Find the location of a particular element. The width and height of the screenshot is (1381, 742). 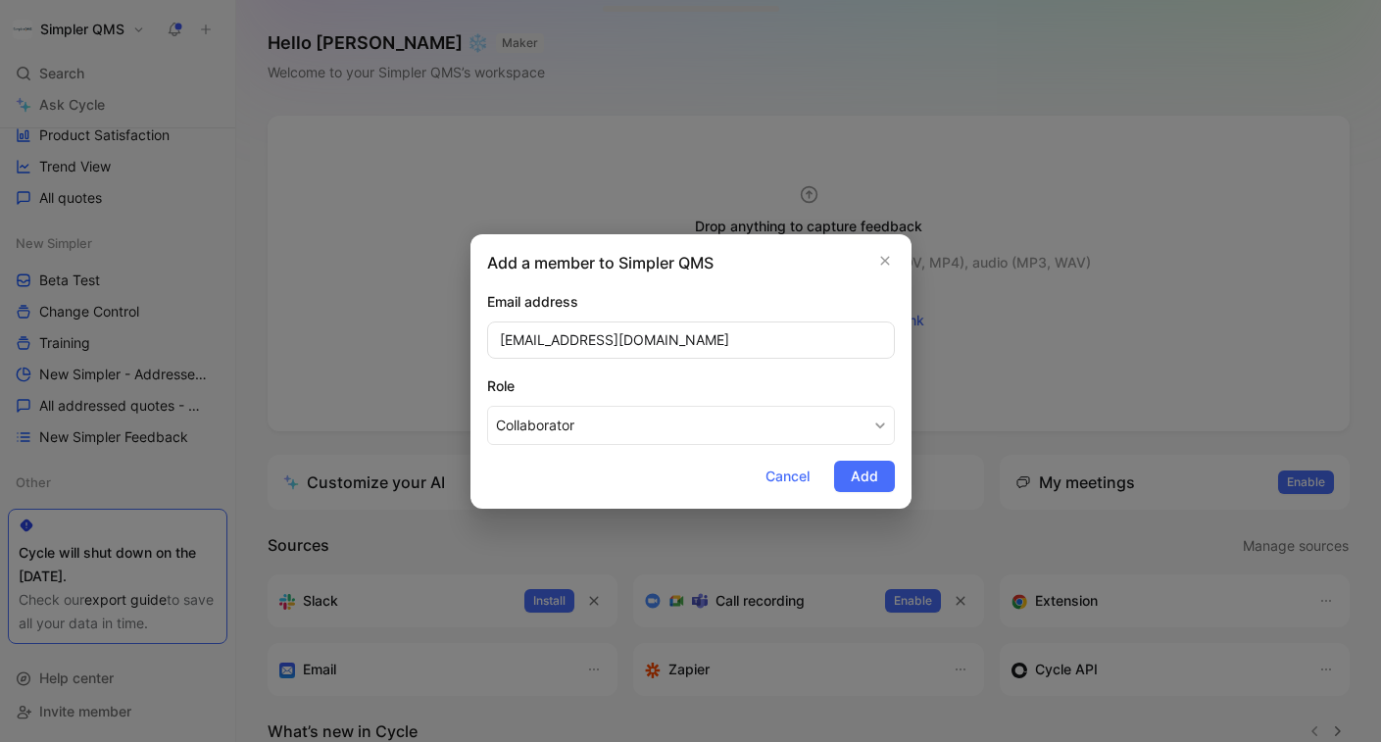

div: Email address is located at coordinates (691, 302).